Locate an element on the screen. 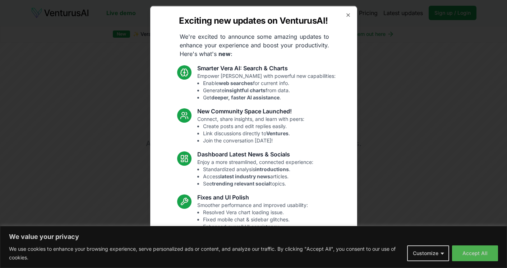 The image size is (507, 268). strong: Ventures is located at coordinates (277, 133).